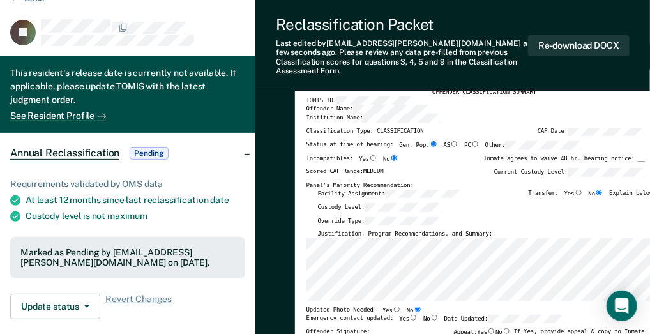 Image resolution: width=650 pixels, height=334 pixels. Describe the element at coordinates (543, 146) in the screenshot. I see `input: Other:` at that location.